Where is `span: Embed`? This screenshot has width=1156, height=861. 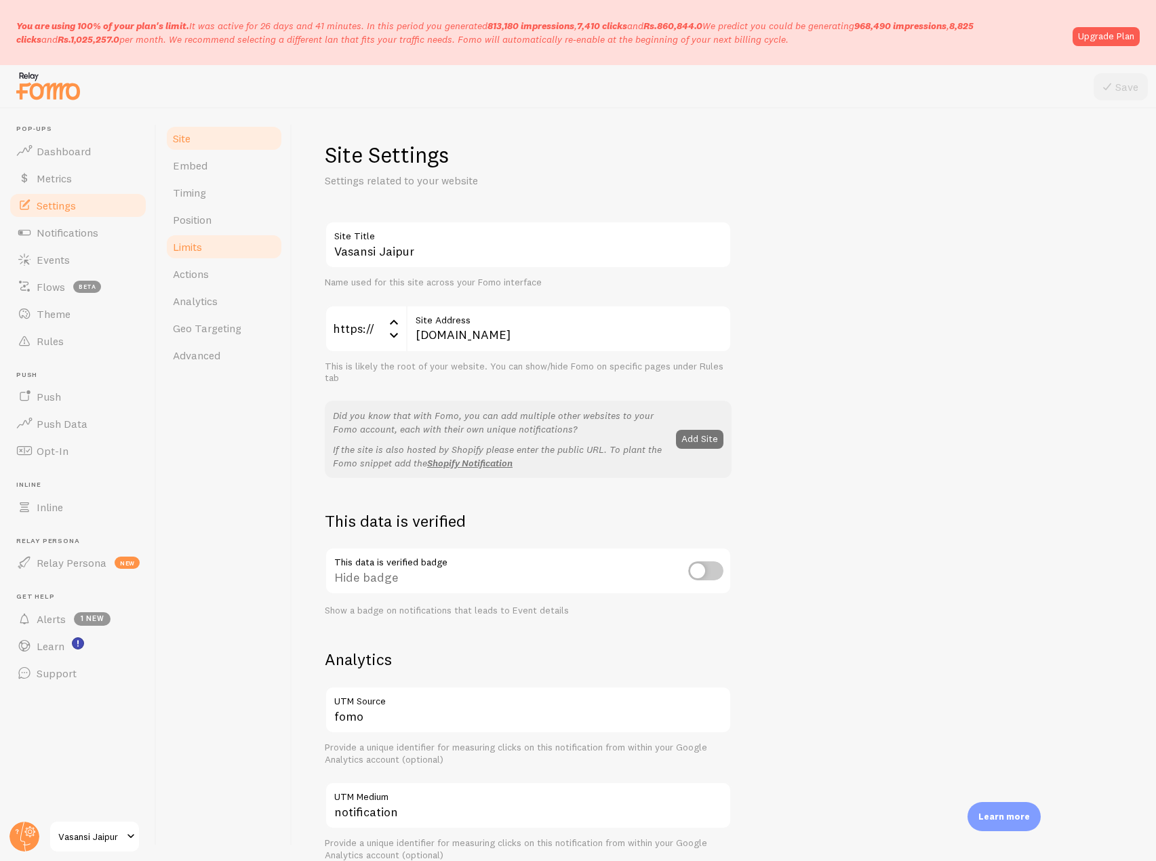
span: Embed is located at coordinates (190, 165).